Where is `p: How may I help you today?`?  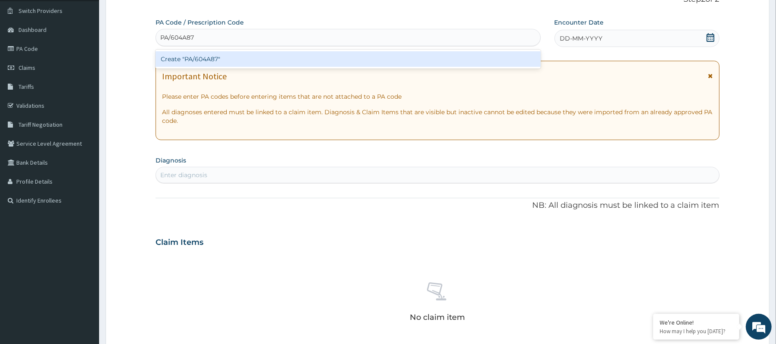 p: How may I help you today? is located at coordinates (696, 331).